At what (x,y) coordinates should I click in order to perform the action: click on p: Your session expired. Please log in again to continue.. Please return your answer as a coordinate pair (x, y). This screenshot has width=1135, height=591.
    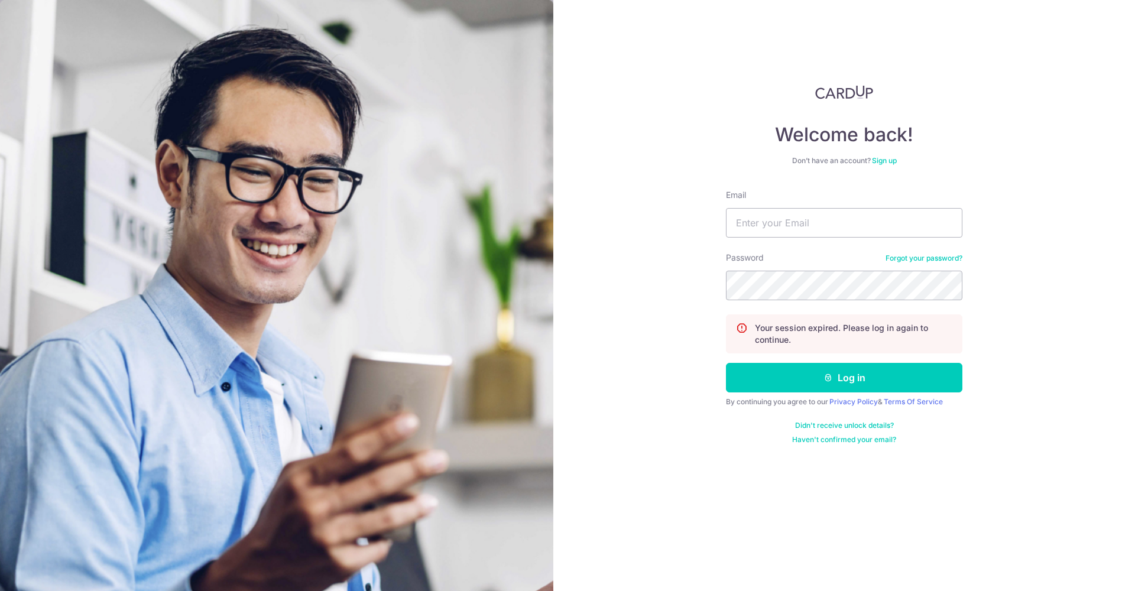
    Looking at the image, I should click on (854, 334).